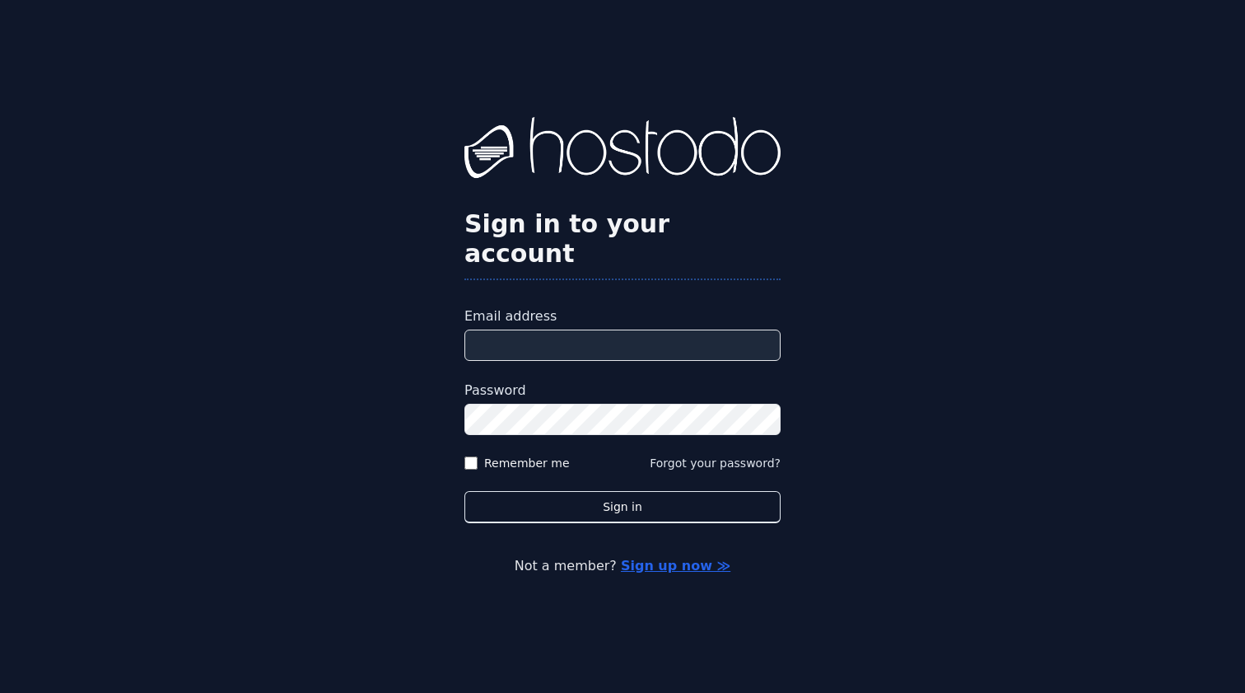 The width and height of the screenshot is (1245, 693). I want to click on label: Password, so click(623, 390).